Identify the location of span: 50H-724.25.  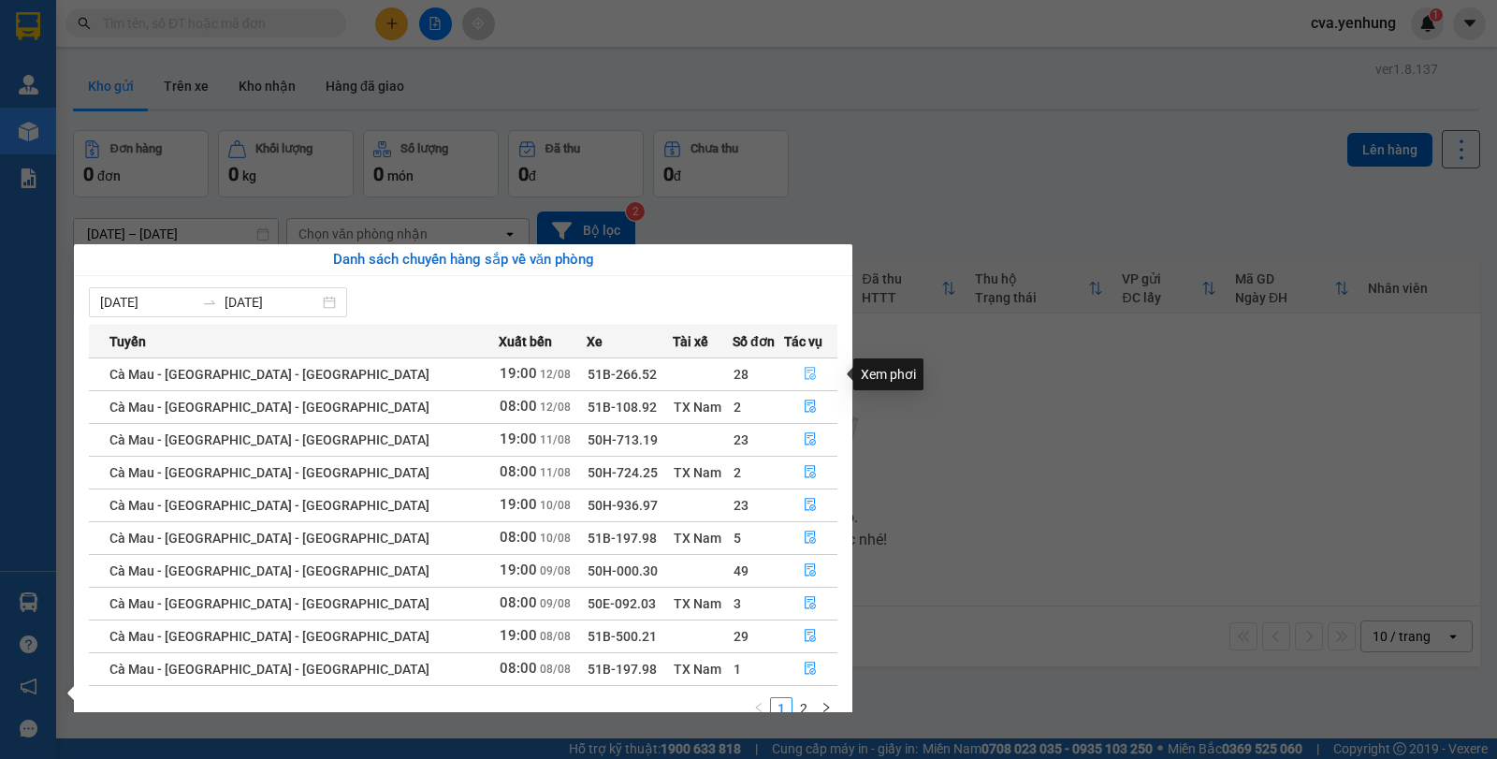
(622, 472).